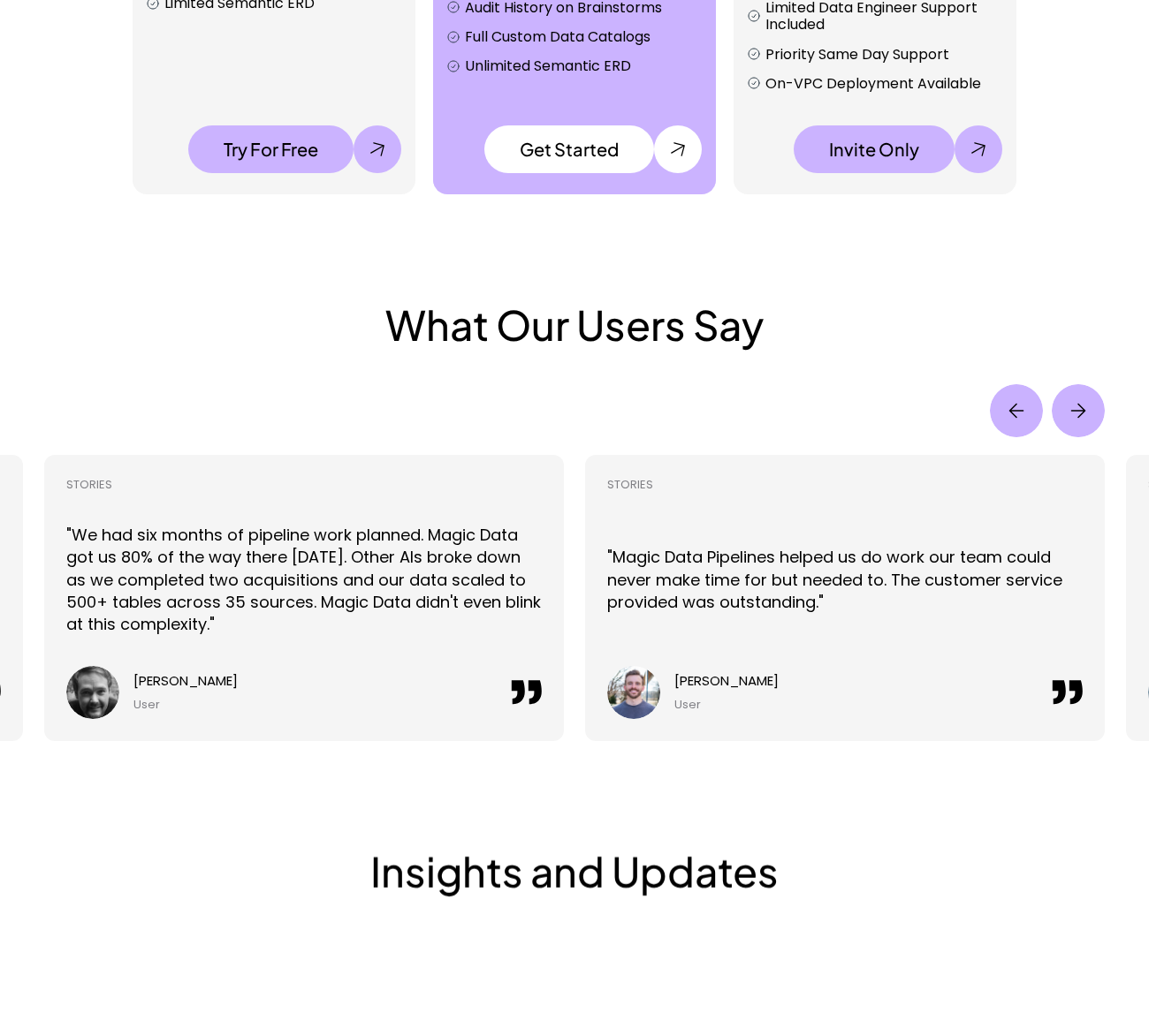 This screenshot has height=1036, width=1149. Describe the element at coordinates (593, 149) in the screenshot. I see `a: Get Started` at that location.